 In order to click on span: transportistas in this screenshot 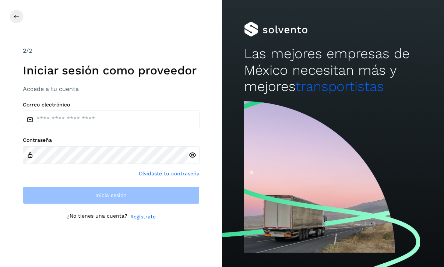, I will do `click(340, 86)`.